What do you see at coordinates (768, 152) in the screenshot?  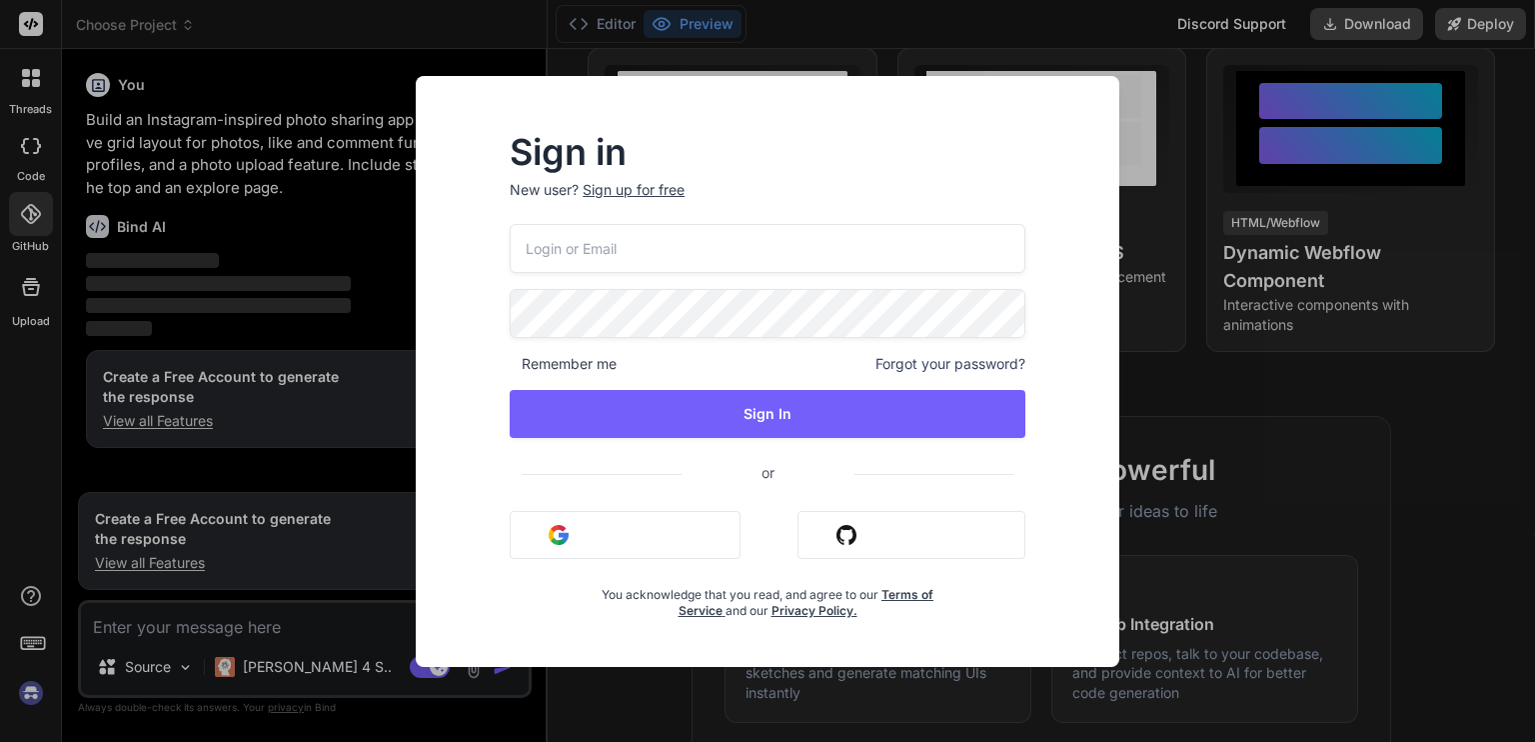 I see `h2: Sign in` at bounding box center [768, 152].